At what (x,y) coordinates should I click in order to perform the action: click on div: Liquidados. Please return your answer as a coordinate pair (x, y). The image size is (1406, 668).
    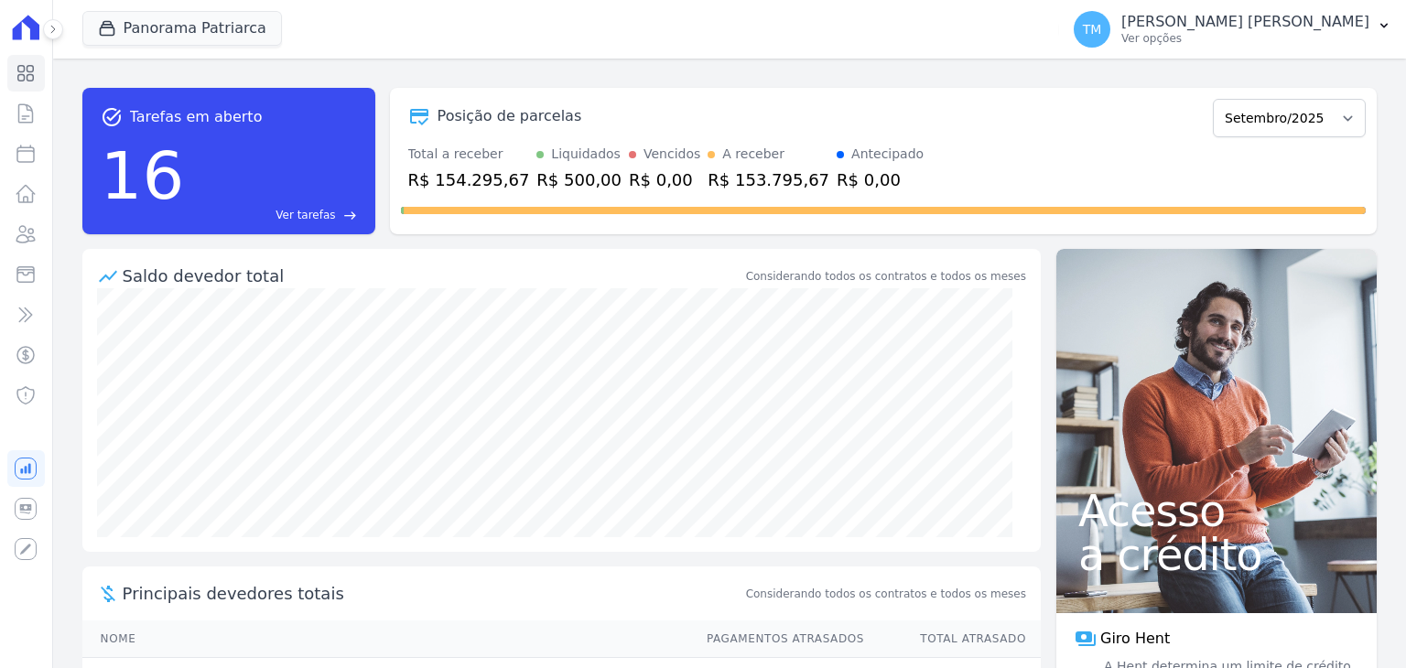
    Looking at the image, I should click on (586, 154).